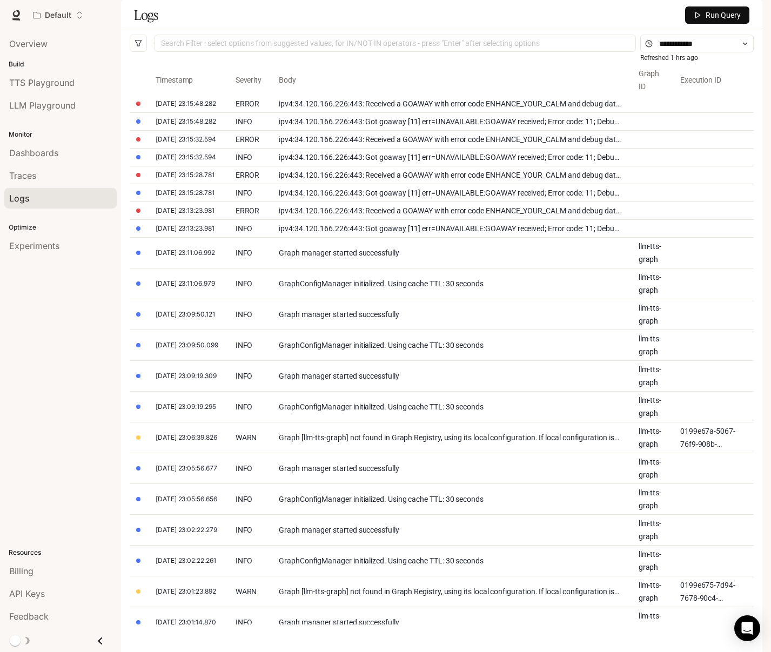  What do you see at coordinates (450, 80) in the screenshot?
I see `th: Body` at bounding box center [450, 80].